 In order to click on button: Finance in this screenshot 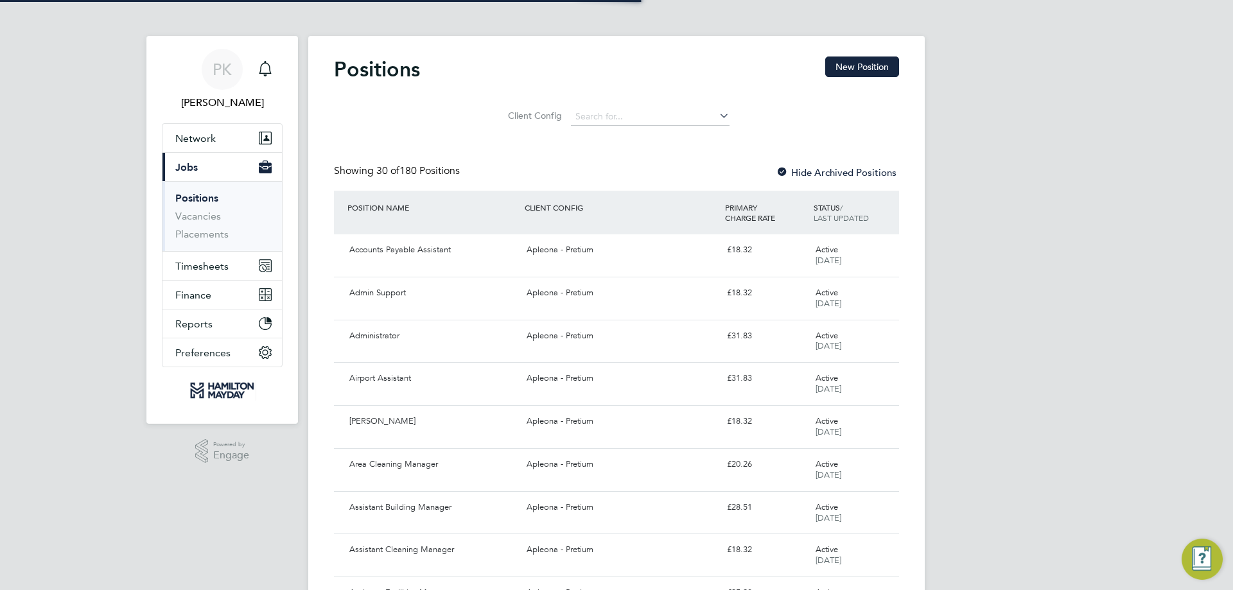, I will do `click(222, 295)`.